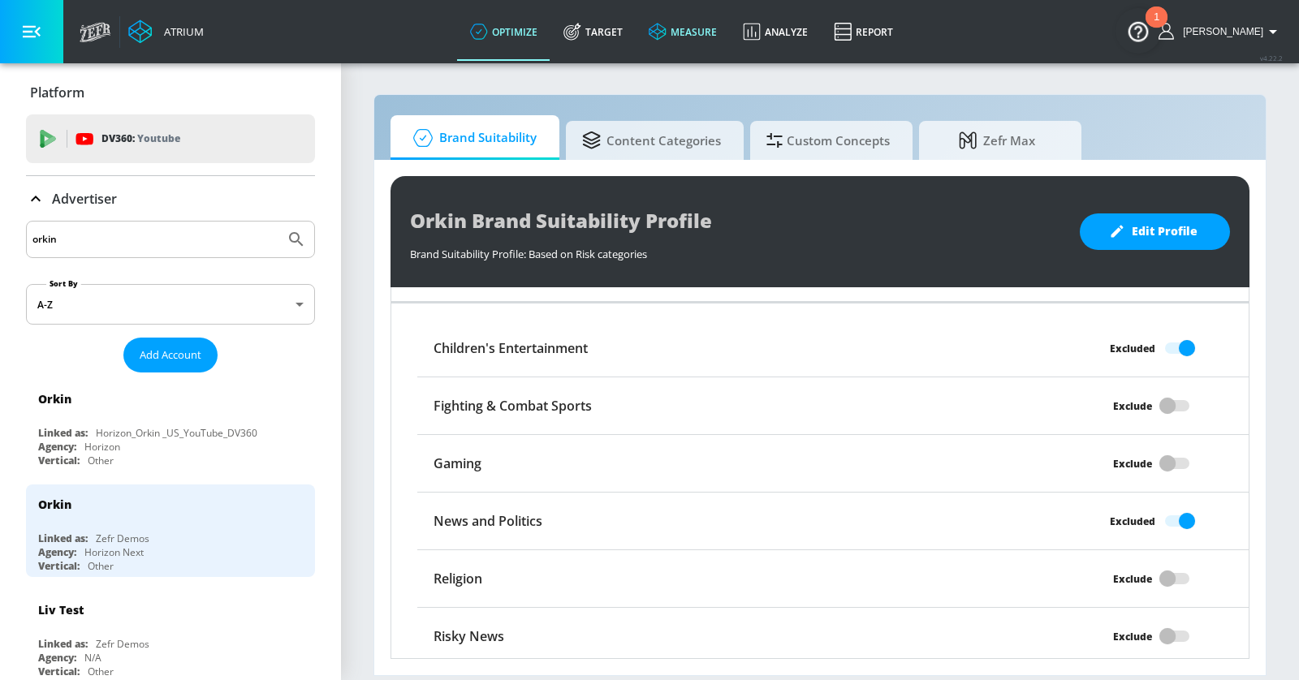 The height and width of the screenshot is (680, 1299). Describe the element at coordinates (180, 32) in the screenshot. I see `div: Atrium` at that location.